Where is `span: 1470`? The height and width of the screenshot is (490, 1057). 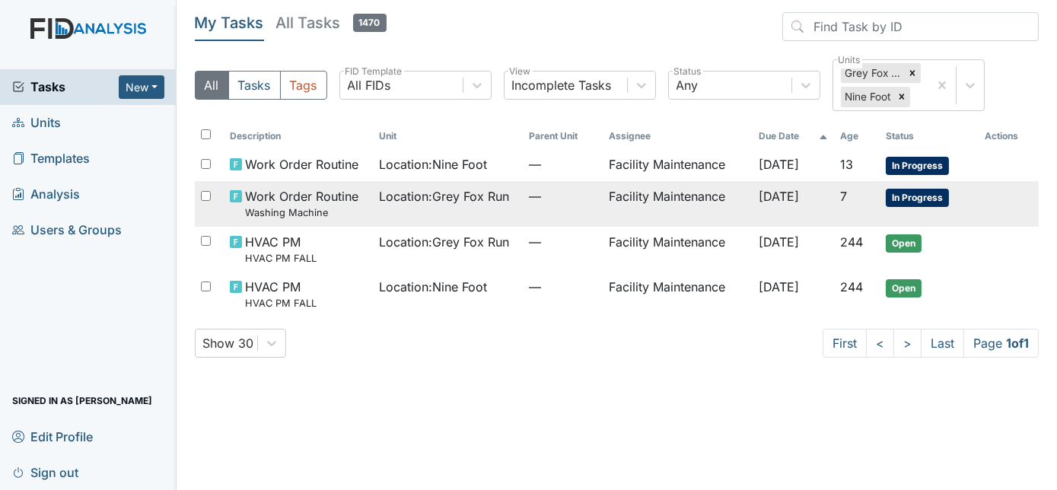 span: 1470 is located at coordinates (370, 23).